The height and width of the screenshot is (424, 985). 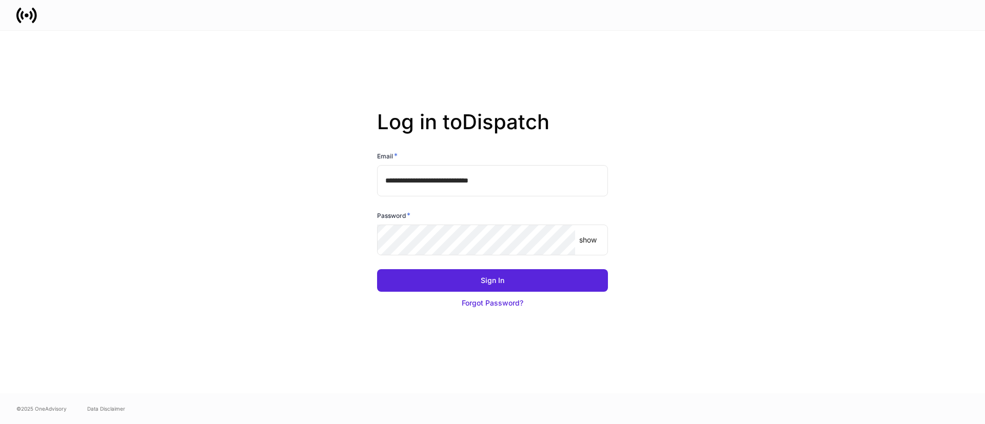 What do you see at coordinates (493, 281) in the screenshot?
I see `button: Sign In` at bounding box center [493, 281].